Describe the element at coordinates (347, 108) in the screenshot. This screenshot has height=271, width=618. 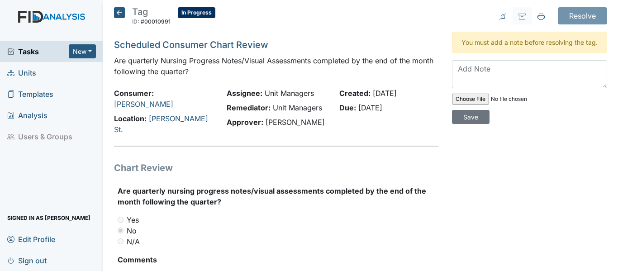
I see `strong: Due:` at that location.